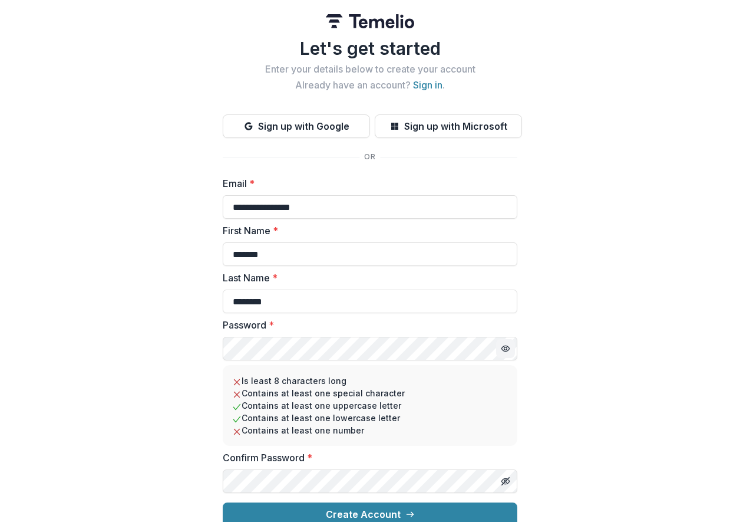  Describe the element at coordinates (370, 85) in the screenshot. I see `h2: Already have an account? .` at that location.